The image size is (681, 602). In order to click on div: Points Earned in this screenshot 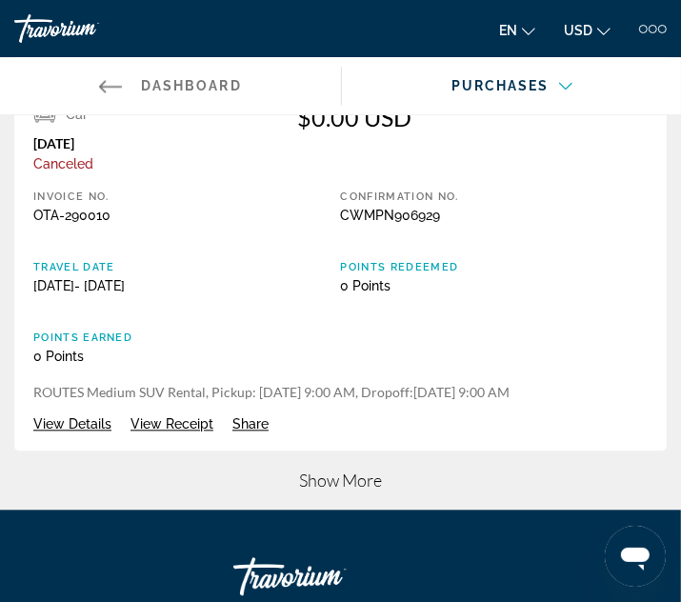, I will do `click(340, 337)`.